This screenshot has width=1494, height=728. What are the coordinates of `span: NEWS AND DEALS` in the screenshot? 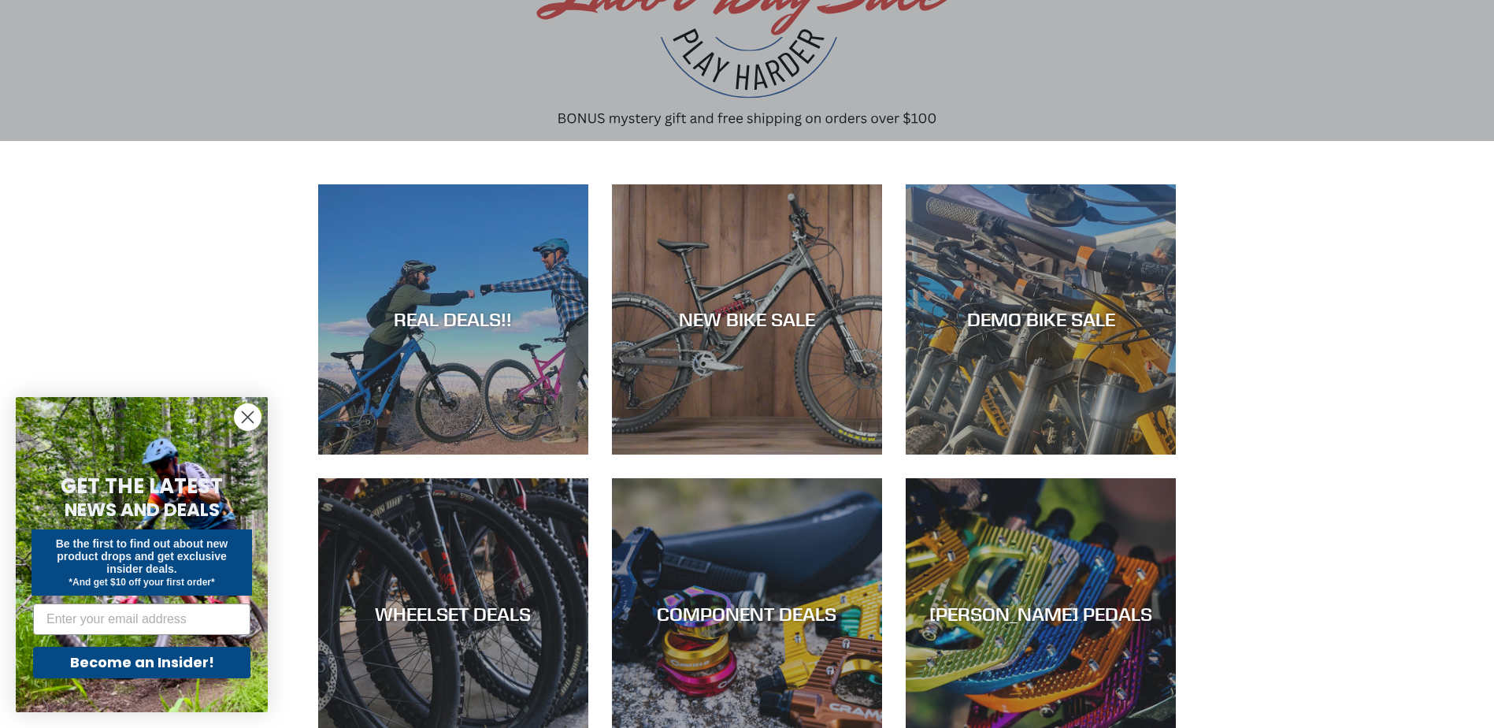 It's located at (142, 509).